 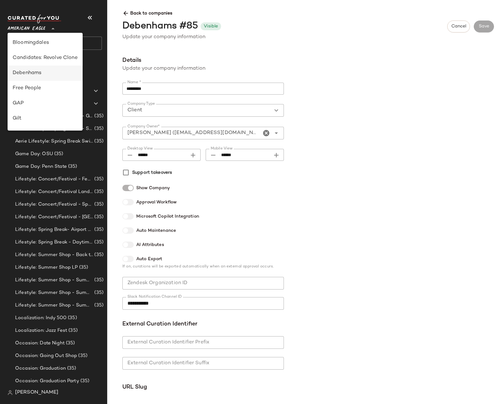 What do you see at coordinates (45, 58) in the screenshot?
I see `div: Candidates: Revolve Clone` at bounding box center [45, 58].